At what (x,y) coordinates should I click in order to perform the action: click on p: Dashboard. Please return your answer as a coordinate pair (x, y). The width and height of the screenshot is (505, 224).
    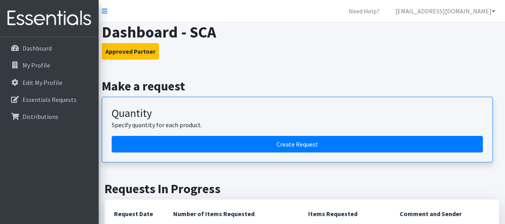
    Looking at the image, I should click on (37, 48).